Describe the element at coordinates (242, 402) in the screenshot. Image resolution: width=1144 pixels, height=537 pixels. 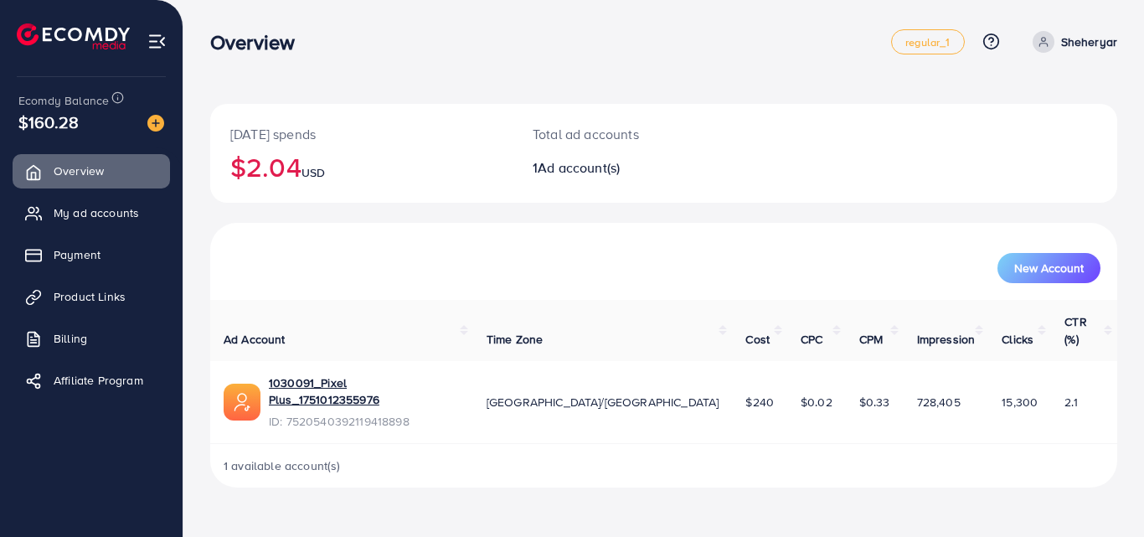
I see `img: ic-ads-acc.e4c84228.svg` at that location.